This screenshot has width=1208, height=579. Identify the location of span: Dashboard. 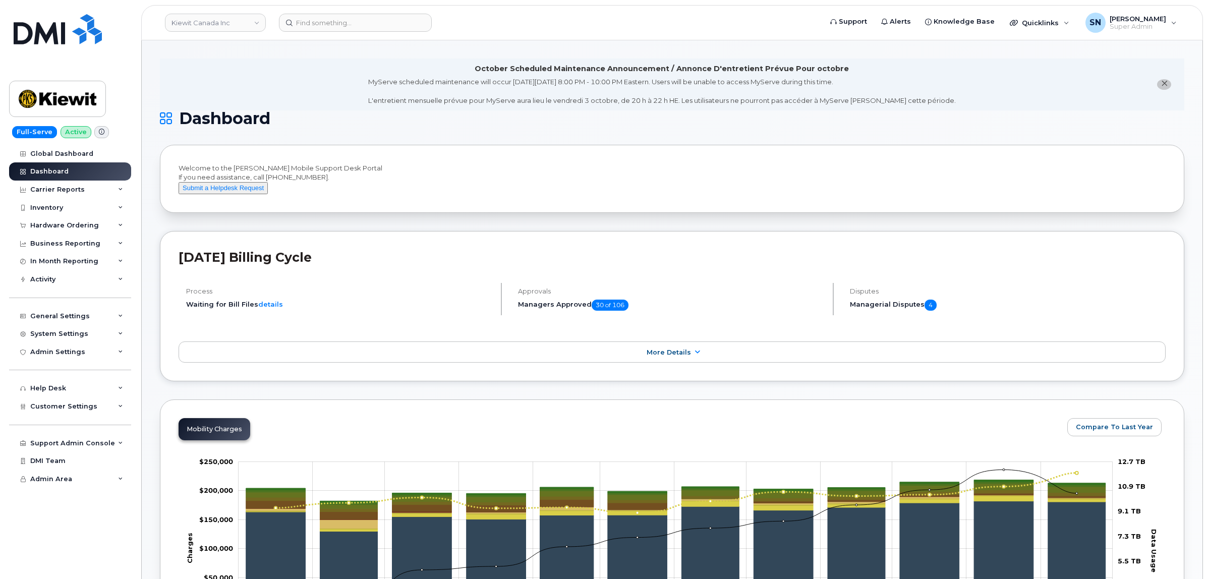
(224, 119).